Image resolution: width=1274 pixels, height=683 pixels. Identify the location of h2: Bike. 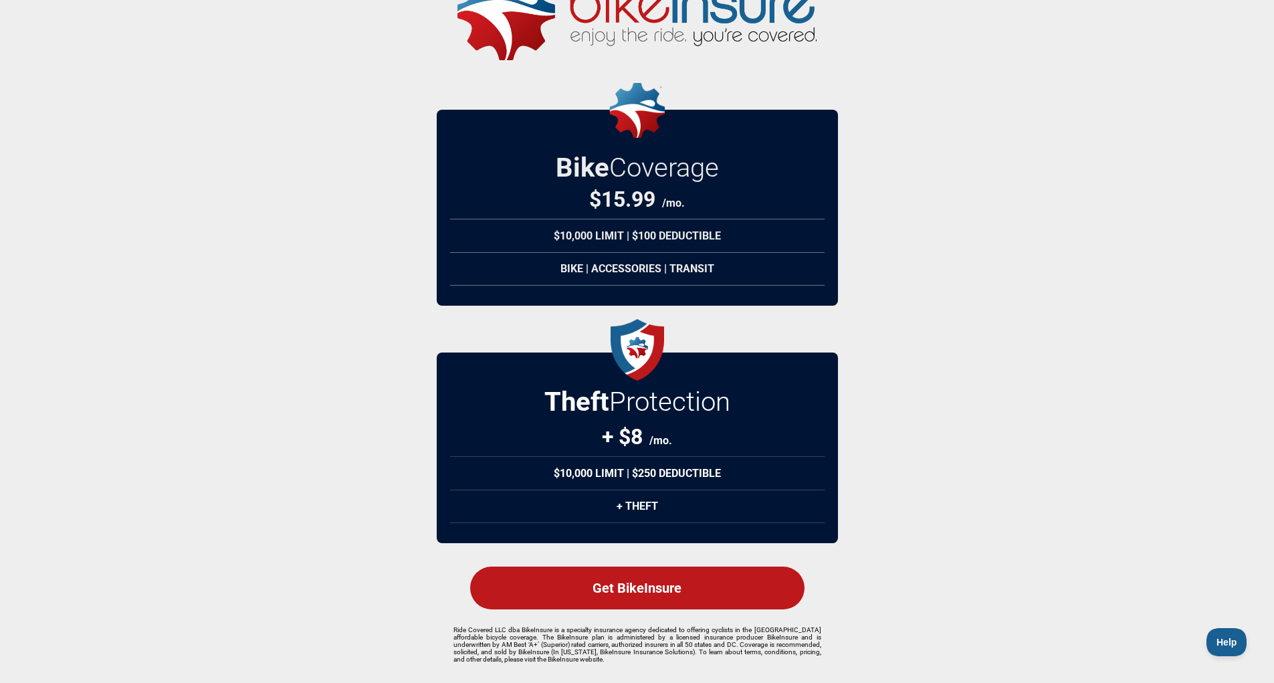
(637, 167).